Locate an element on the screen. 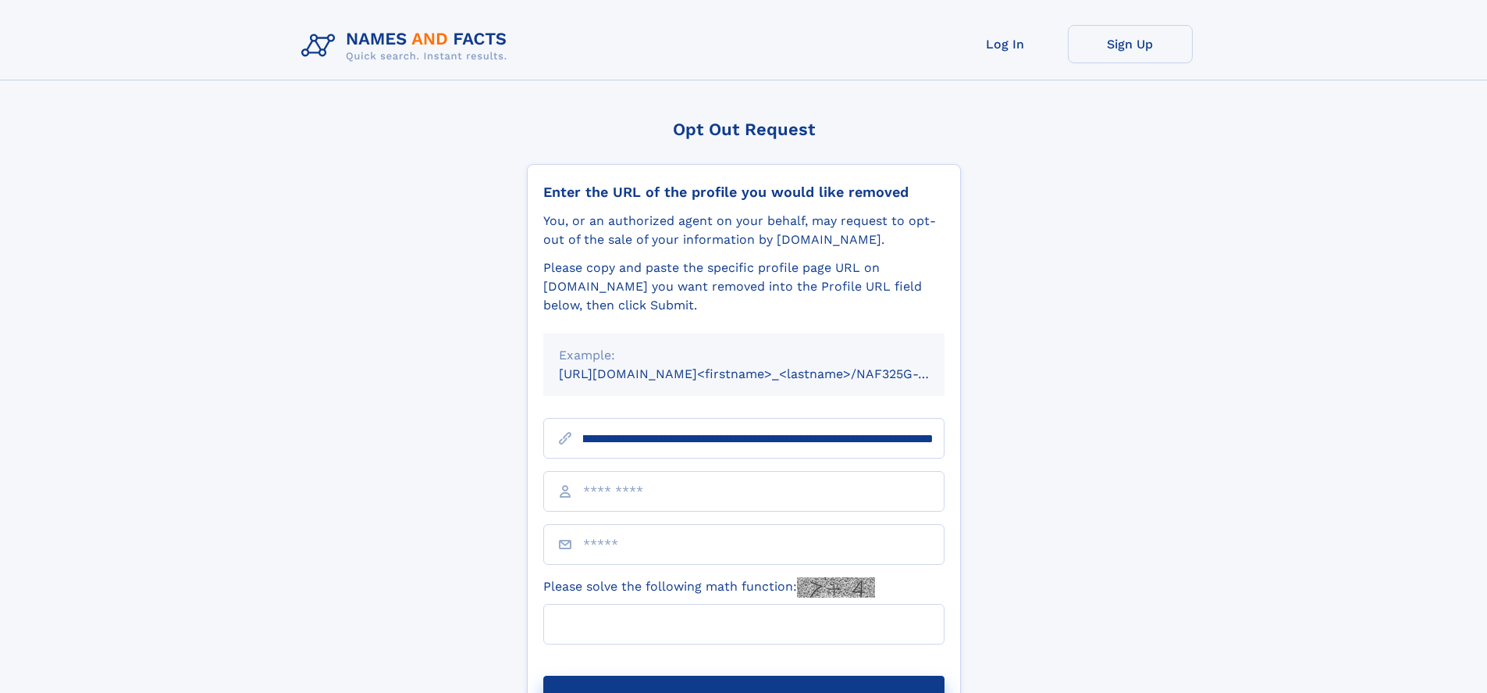  a: Sign Up is located at coordinates (1131, 44).